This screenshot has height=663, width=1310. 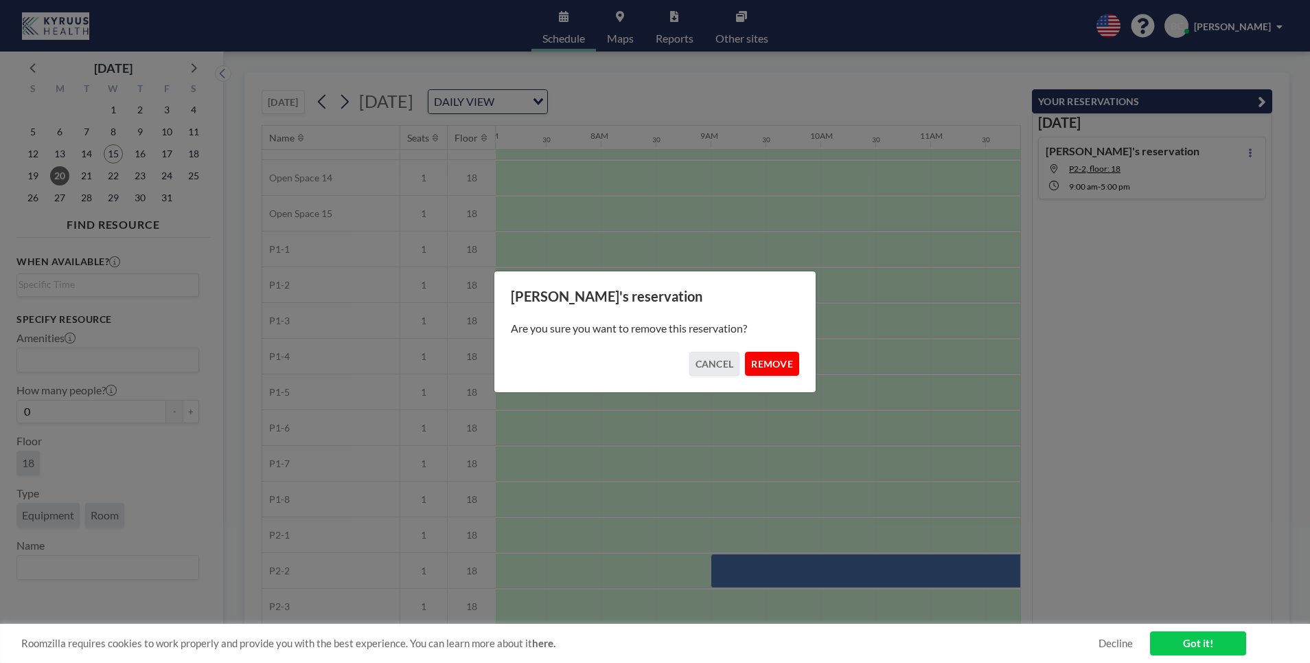 I want to click on a: here., so click(x=544, y=643).